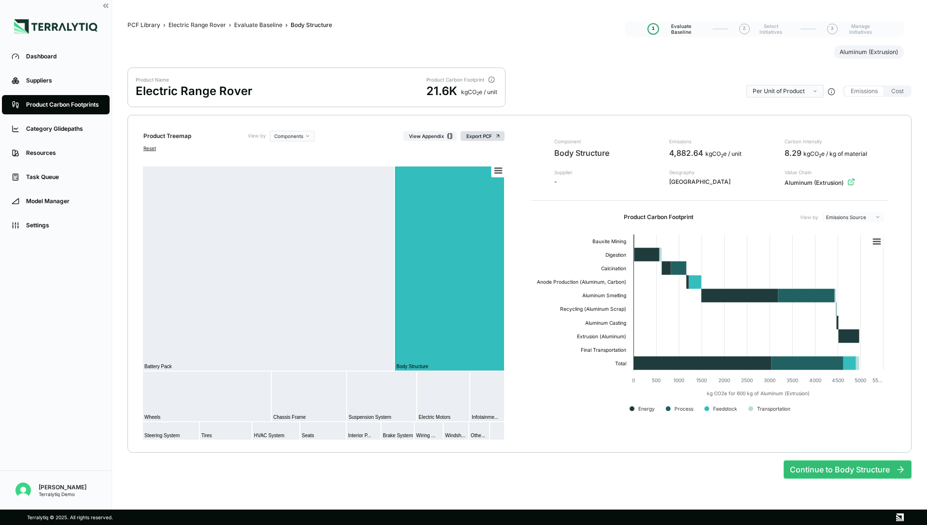 The image size is (927, 525). Describe the element at coordinates (747, 380) in the screenshot. I see `text: 2500` at that location.